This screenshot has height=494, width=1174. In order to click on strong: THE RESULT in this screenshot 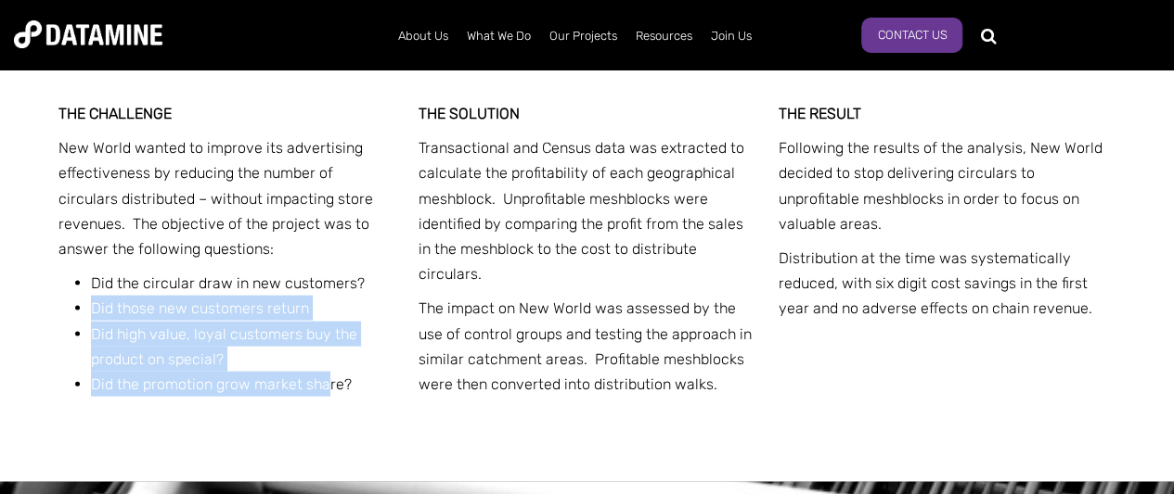, I will do `click(819, 113)`.